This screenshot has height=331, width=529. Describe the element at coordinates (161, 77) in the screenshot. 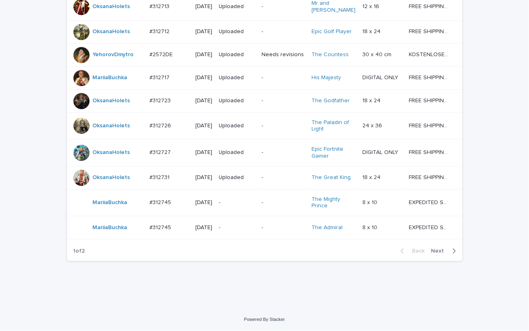

I see `p: #312717` at that location.